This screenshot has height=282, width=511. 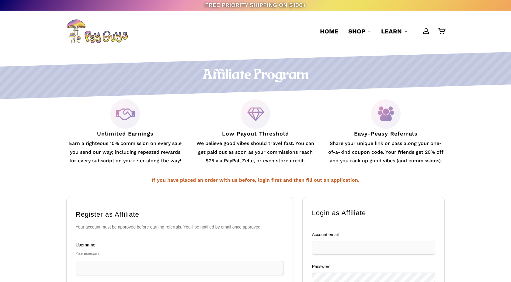 What do you see at coordinates (360, 31) in the screenshot?
I see `a: Shop` at bounding box center [360, 31].